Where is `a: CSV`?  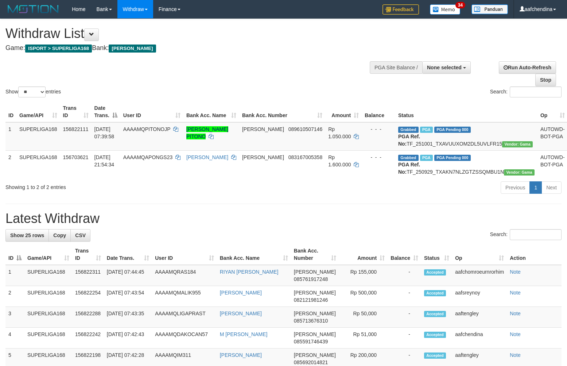
a: CSV is located at coordinates (80, 235).